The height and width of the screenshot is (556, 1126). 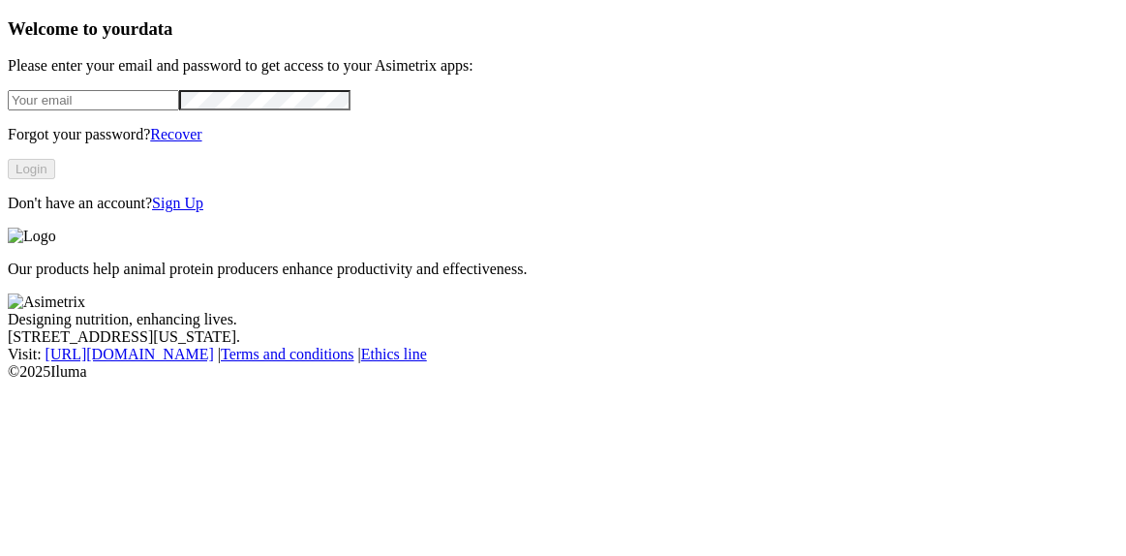 I want to click on img: Asimetrix, so click(x=46, y=302).